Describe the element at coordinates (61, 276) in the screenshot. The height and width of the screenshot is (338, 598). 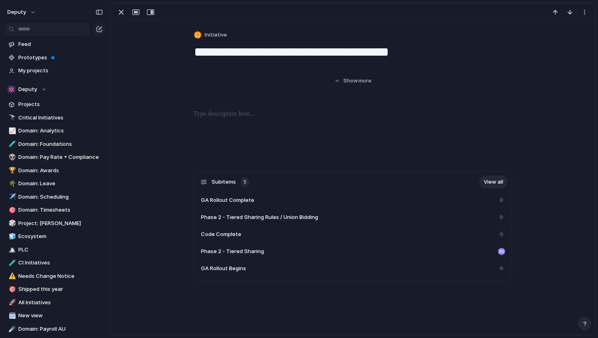
I see `span: Needs Change Notice` at that location.